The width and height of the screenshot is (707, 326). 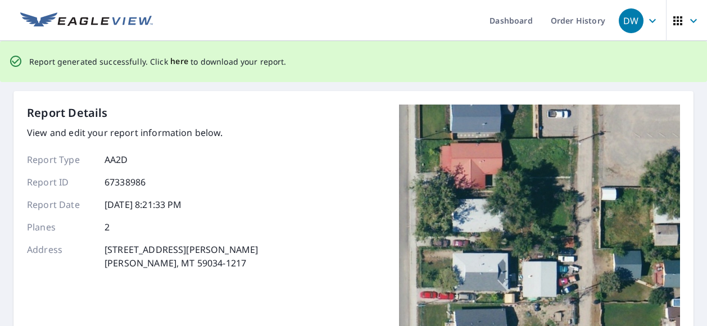 I want to click on img: EV Logo, so click(x=87, y=21).